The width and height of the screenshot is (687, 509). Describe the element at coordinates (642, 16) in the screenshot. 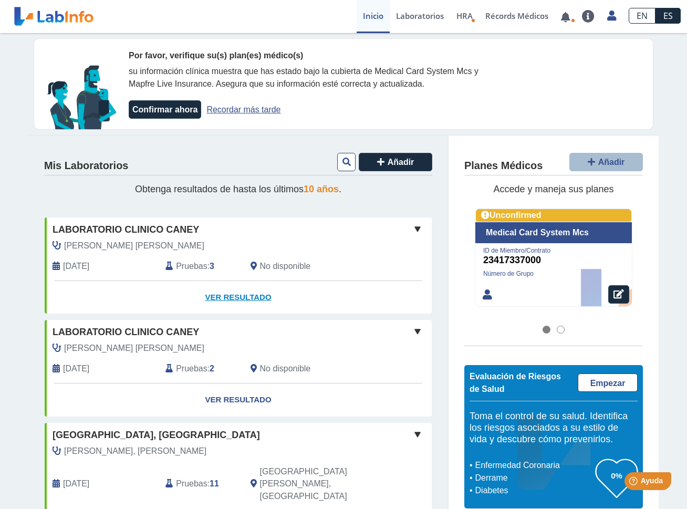

I see `a: EN` at that location.